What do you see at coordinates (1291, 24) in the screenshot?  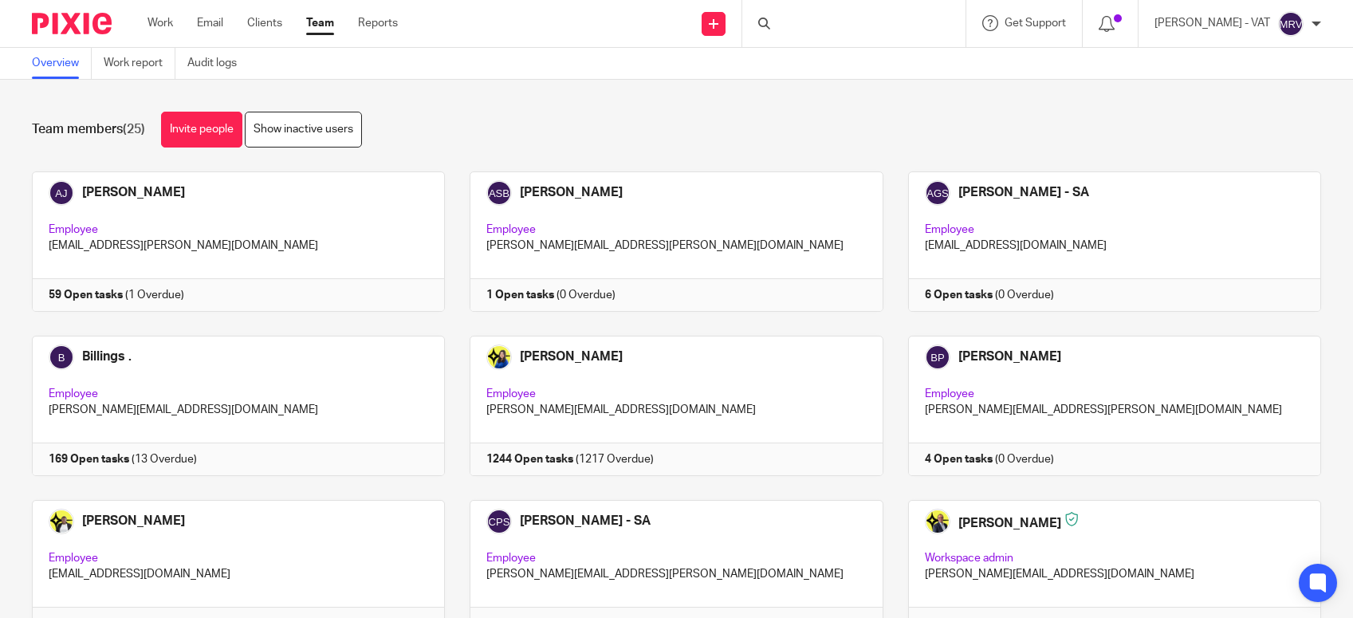 I see `img: svg%3E` at bounding box center [1291, 24].